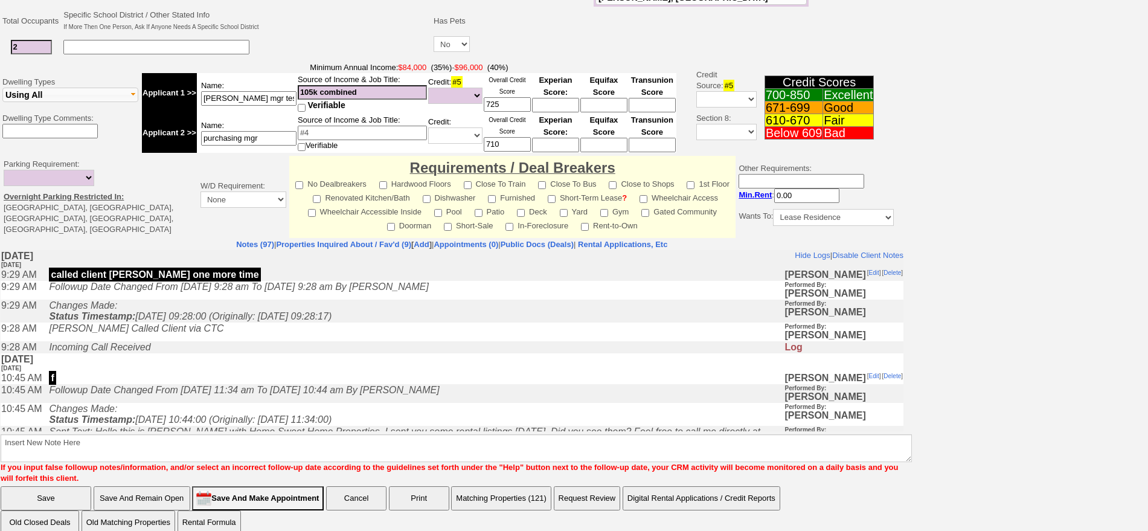  Describe the element at coordinates (356, 498) in the screenshot. I see `button: Cancel` at that location.